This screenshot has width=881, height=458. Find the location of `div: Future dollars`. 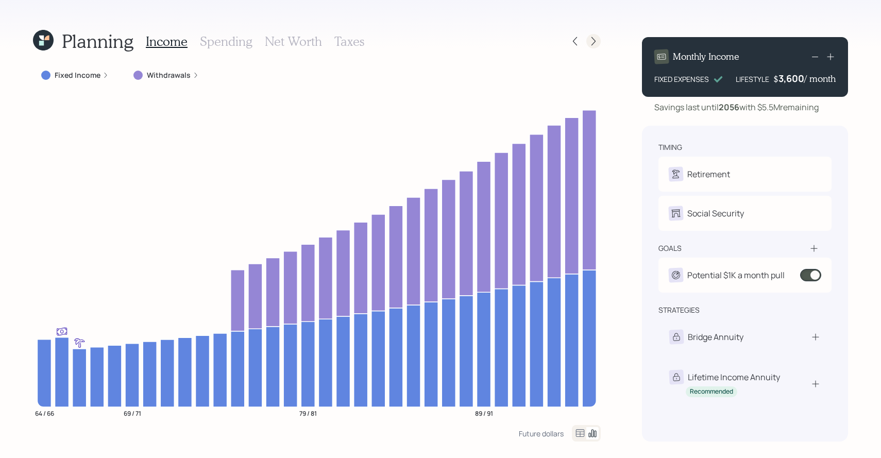

div: Future dollars is located at coordinates (541, 433).